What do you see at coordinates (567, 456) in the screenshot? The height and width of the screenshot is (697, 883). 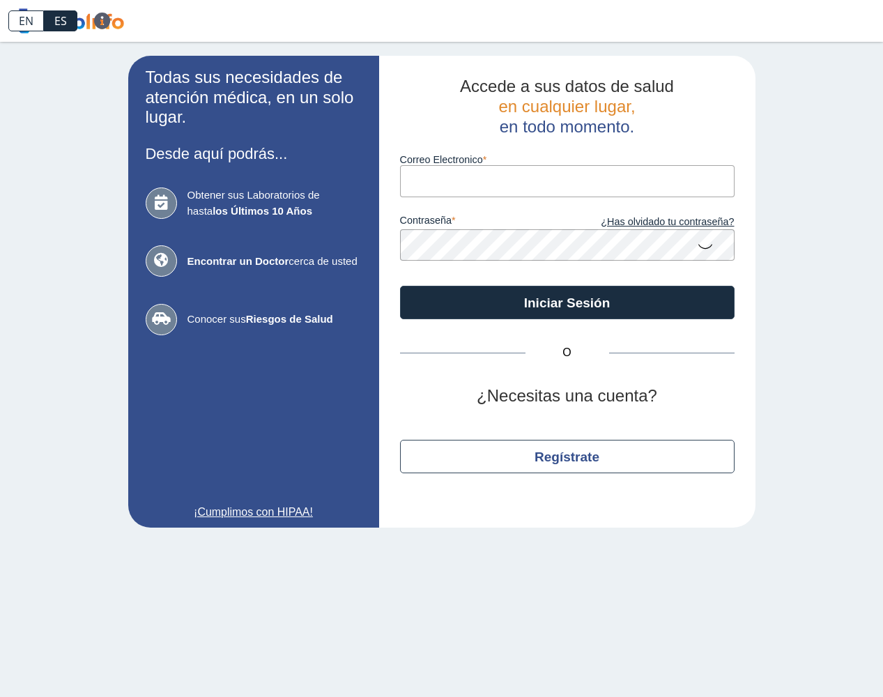 I see `button: Regístrate` at bounding box center [567, 456].